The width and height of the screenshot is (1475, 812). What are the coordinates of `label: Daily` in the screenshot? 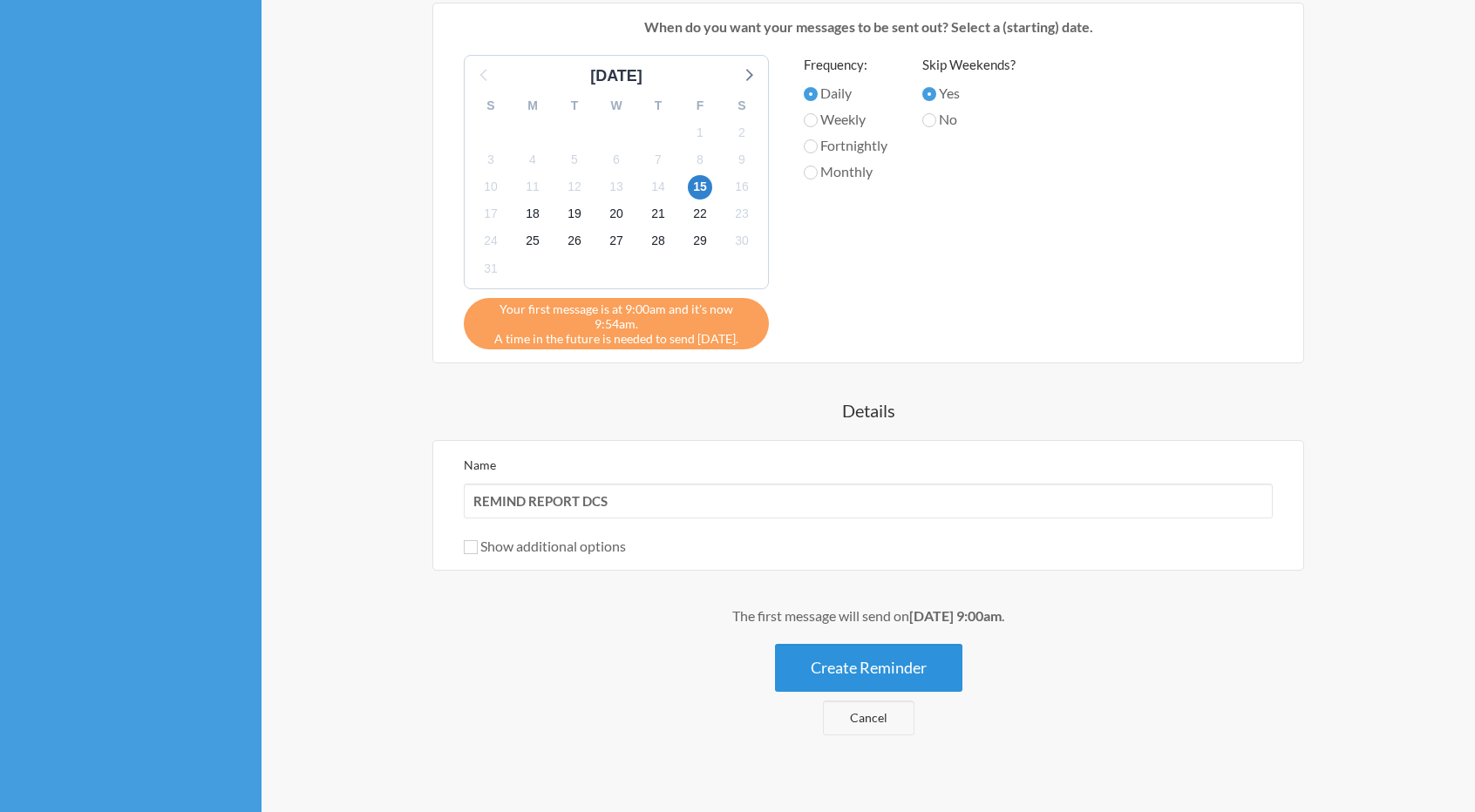 It's located at (845, 93).